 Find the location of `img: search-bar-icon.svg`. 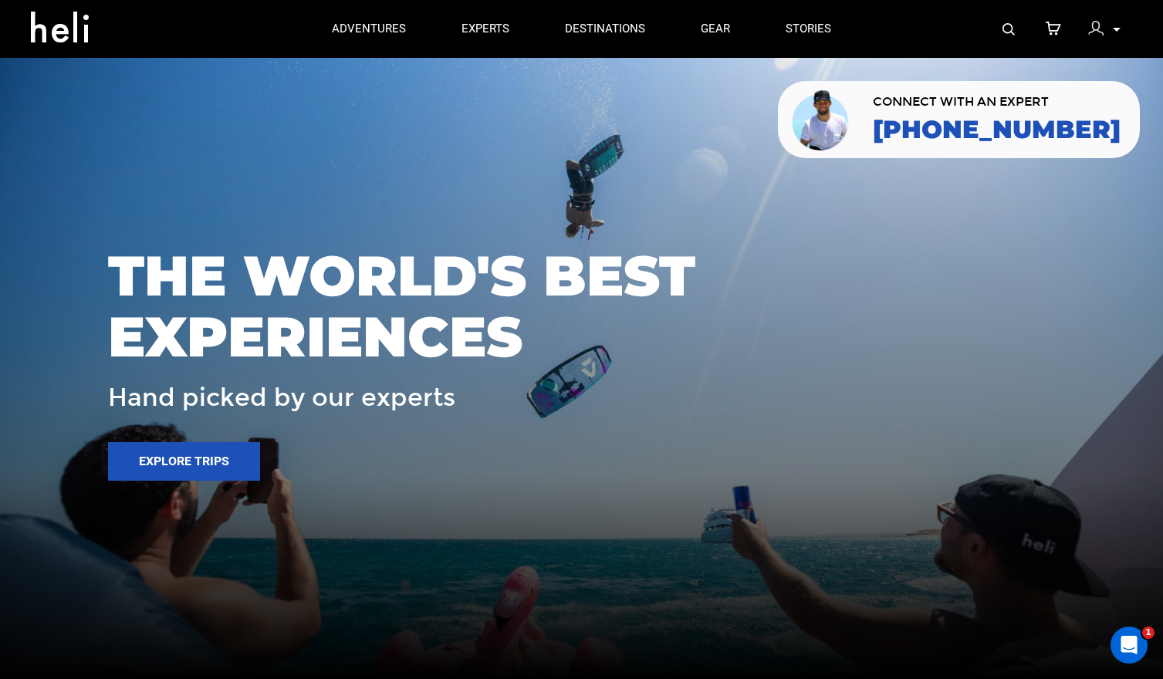

img: search-bar-icon.svg is located at coordinates (1009, 29).